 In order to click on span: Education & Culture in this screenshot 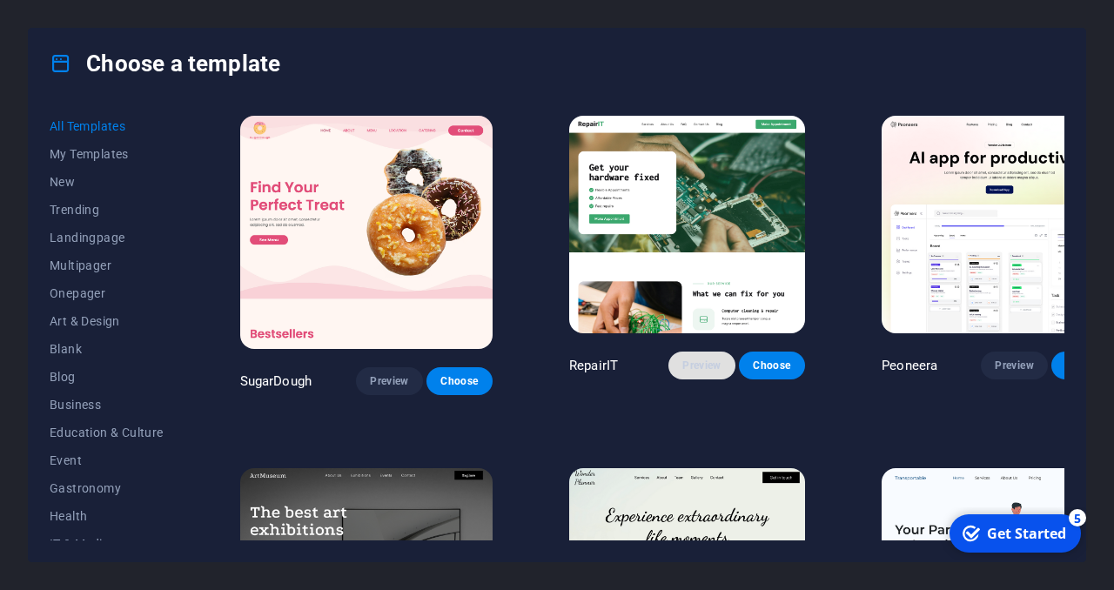, I will do `click(106, 433)`.